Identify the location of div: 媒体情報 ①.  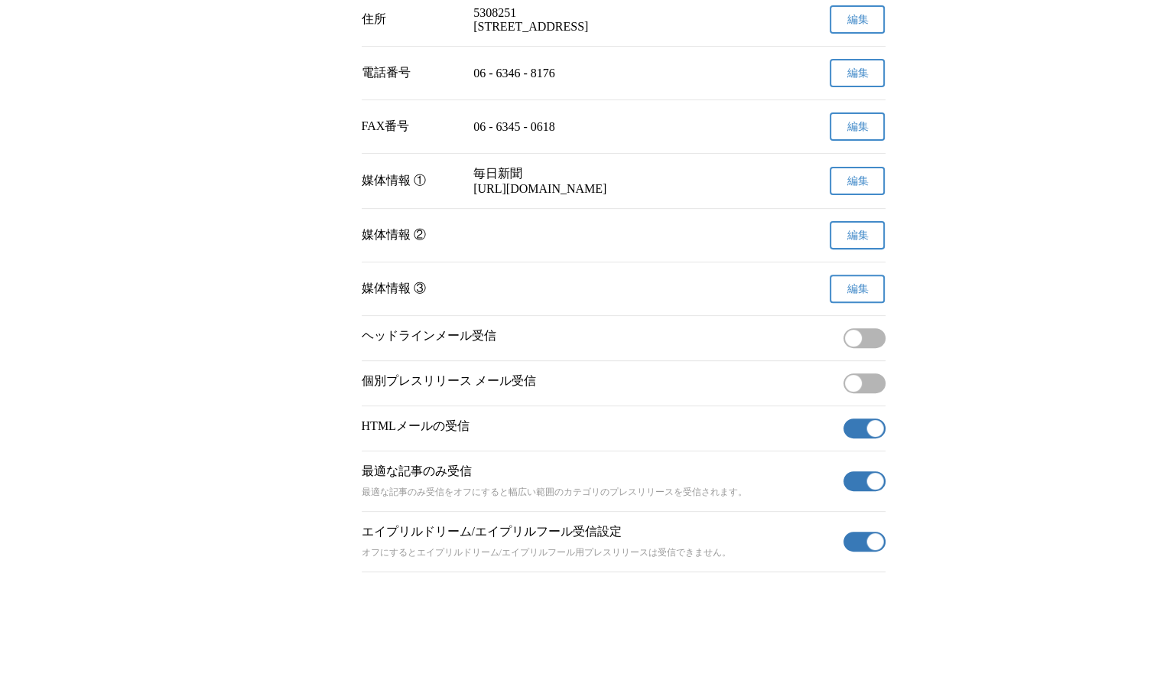
(412, 181).